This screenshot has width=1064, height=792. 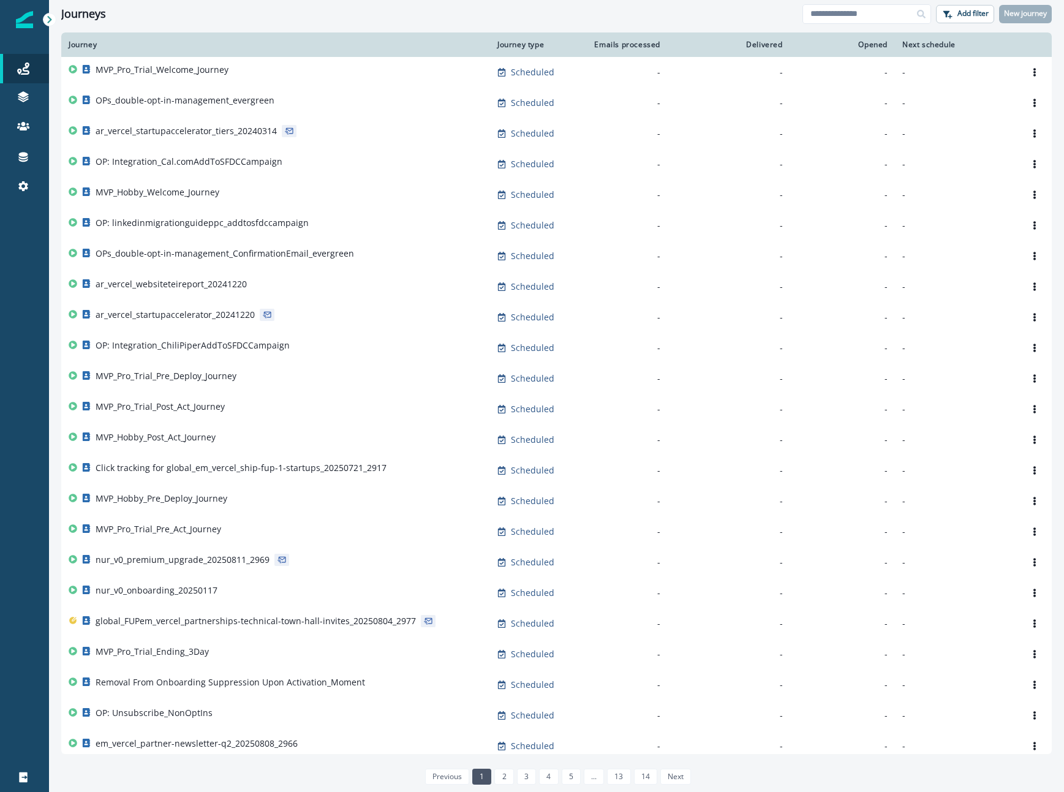 I want to click on a: Page 14, so click(x=646, y=777).